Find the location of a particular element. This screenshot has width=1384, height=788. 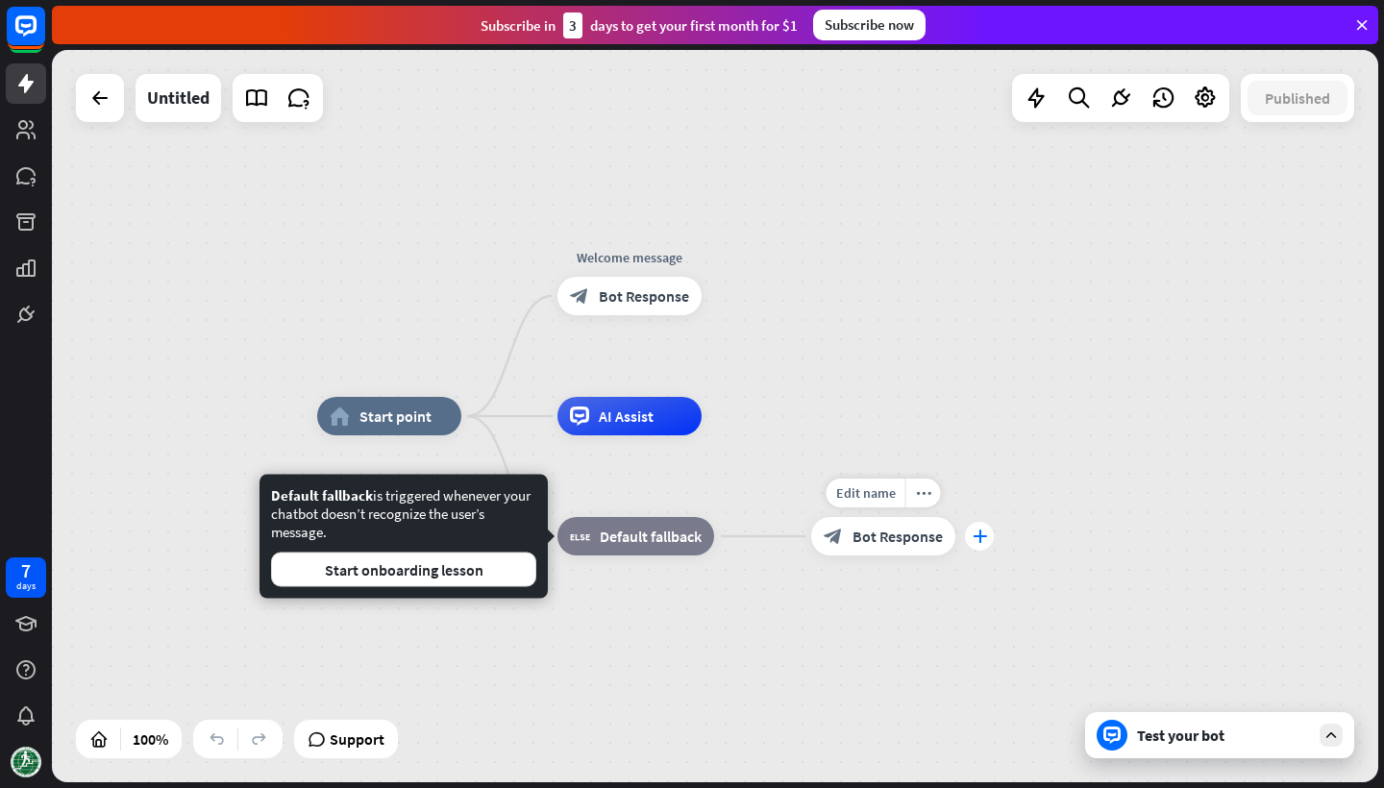

i: home_2 is located at coordinates (339, 416).